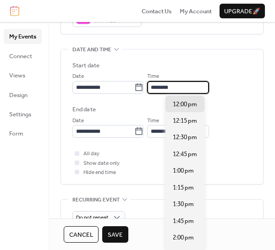 This screenshot has height=250, width=275. What do you see at coordinates (22, 114) in the screenshot?
I see `a: Settings` at bounding box center [22, 114].